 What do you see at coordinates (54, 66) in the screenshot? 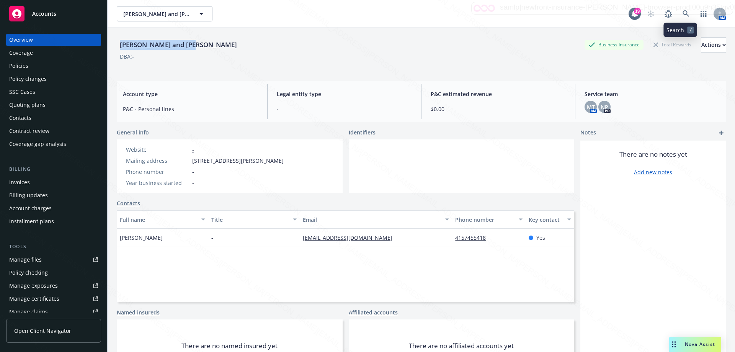
I see `a: Policies` at bounding box center [54, 66].